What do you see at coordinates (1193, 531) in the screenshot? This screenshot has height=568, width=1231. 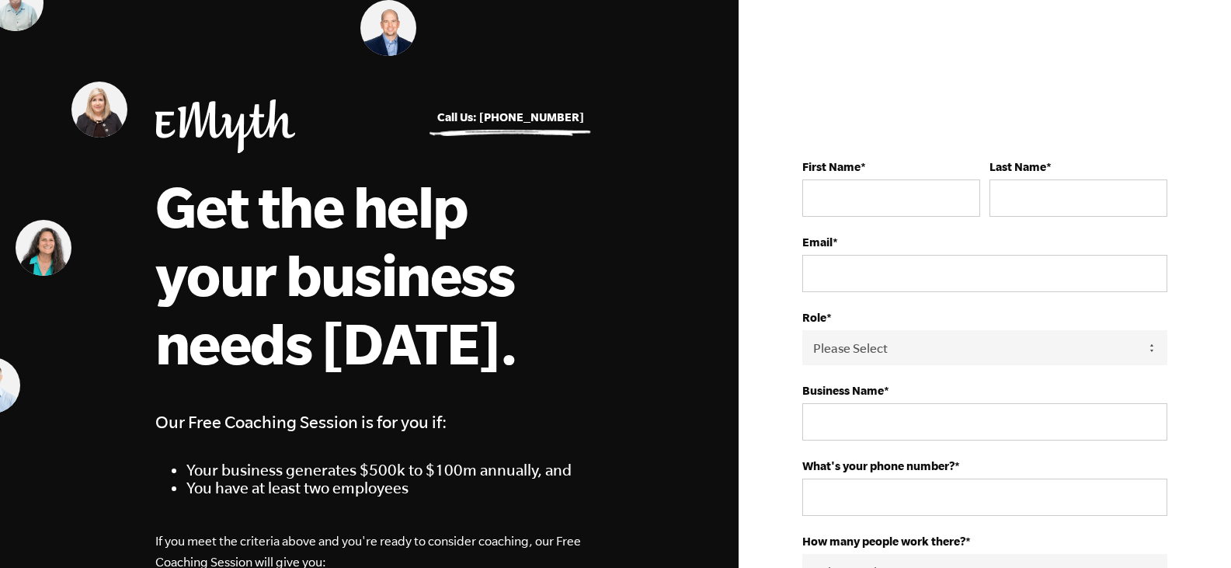 I see `div: Chat Widget` at bounding box center [1193, 531].